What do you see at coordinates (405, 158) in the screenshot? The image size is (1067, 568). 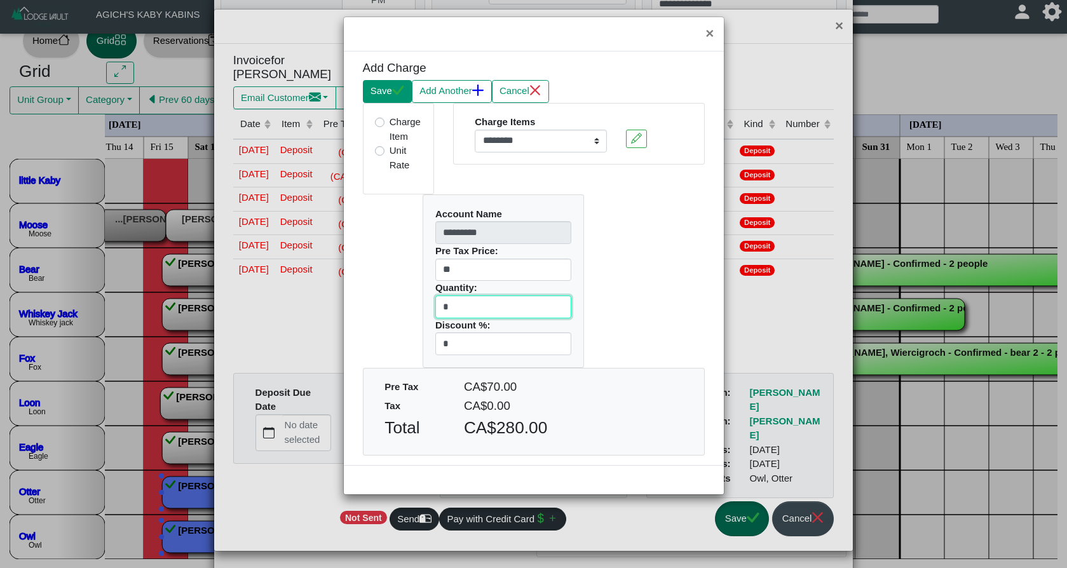 I see `label: Unit Rate` at bounding box center [405, 158].